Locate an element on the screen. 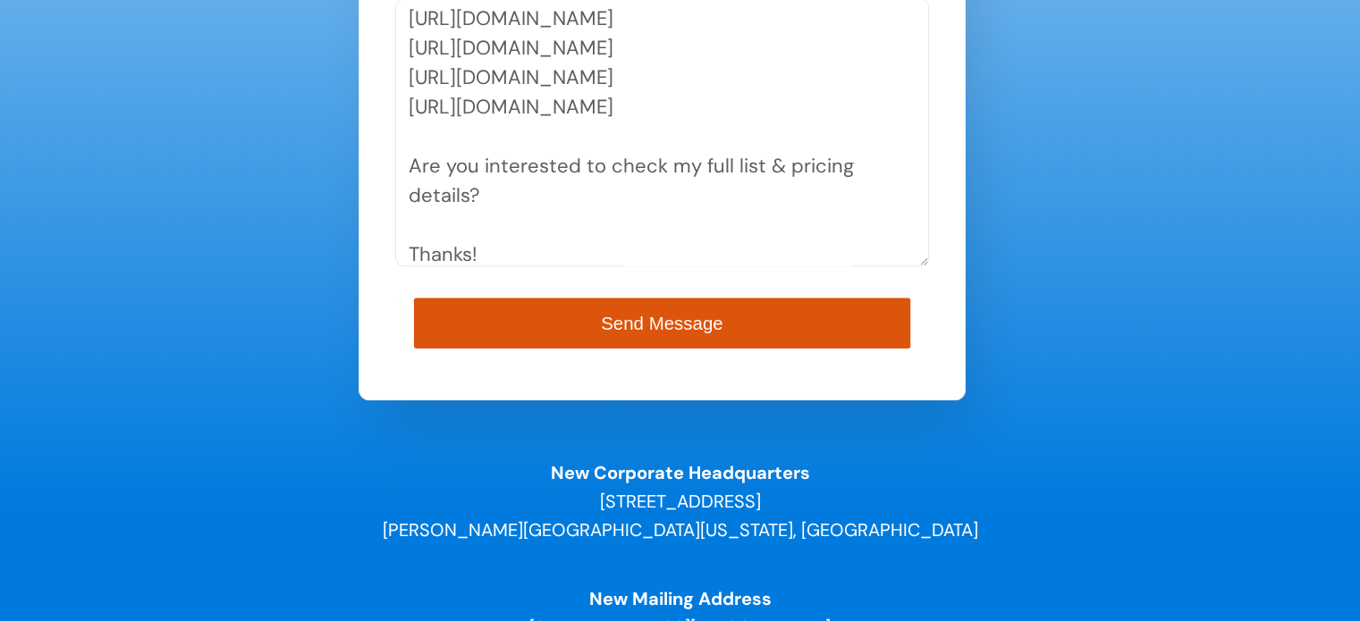 The image size is (1360, 621). span: Send Message is located at coordinates (661, 323).